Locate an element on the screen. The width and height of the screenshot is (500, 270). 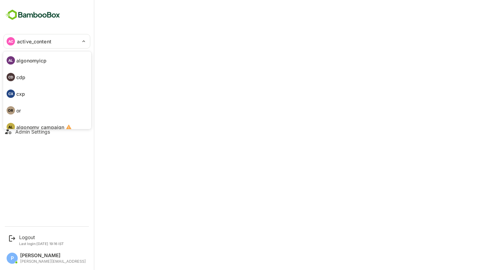
div: OR is located at coordinates (11, 110).